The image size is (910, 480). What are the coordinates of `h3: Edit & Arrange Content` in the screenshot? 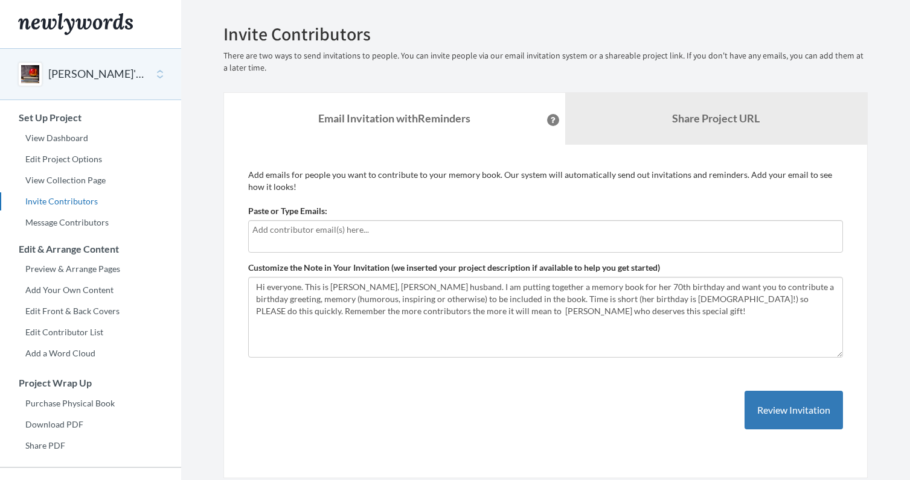 It's located at (91, 249).